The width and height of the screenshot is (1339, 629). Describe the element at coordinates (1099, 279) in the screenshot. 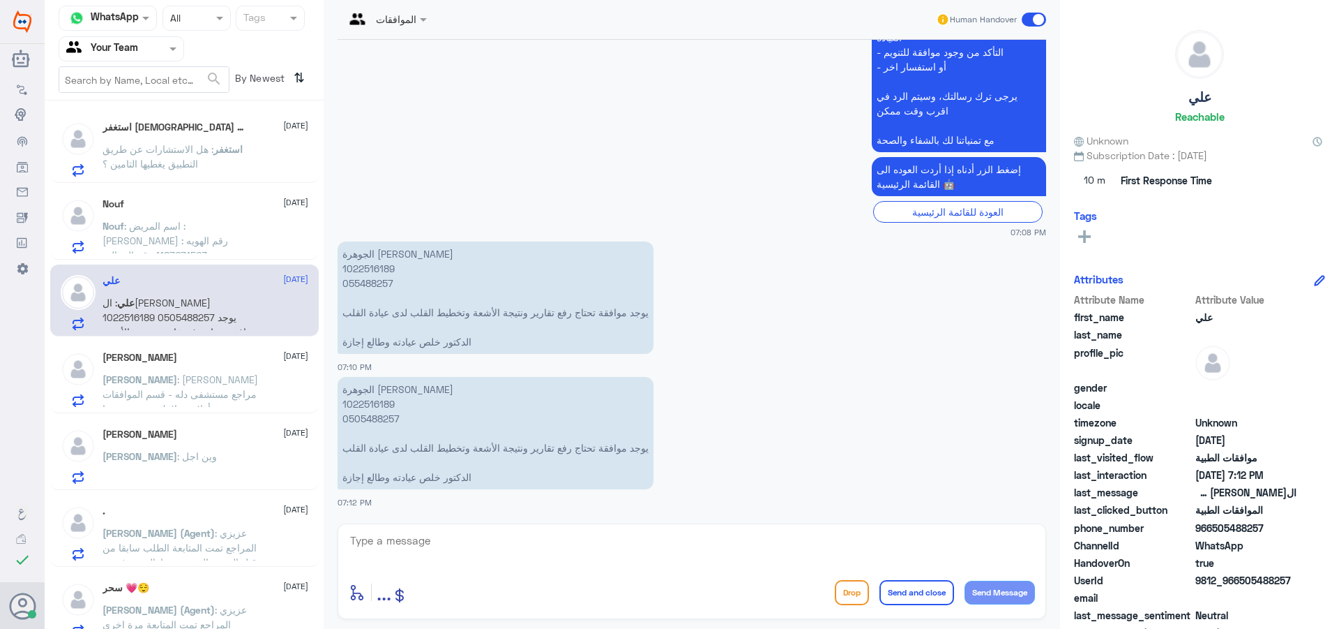

I see `h6: Attributes` at that location.